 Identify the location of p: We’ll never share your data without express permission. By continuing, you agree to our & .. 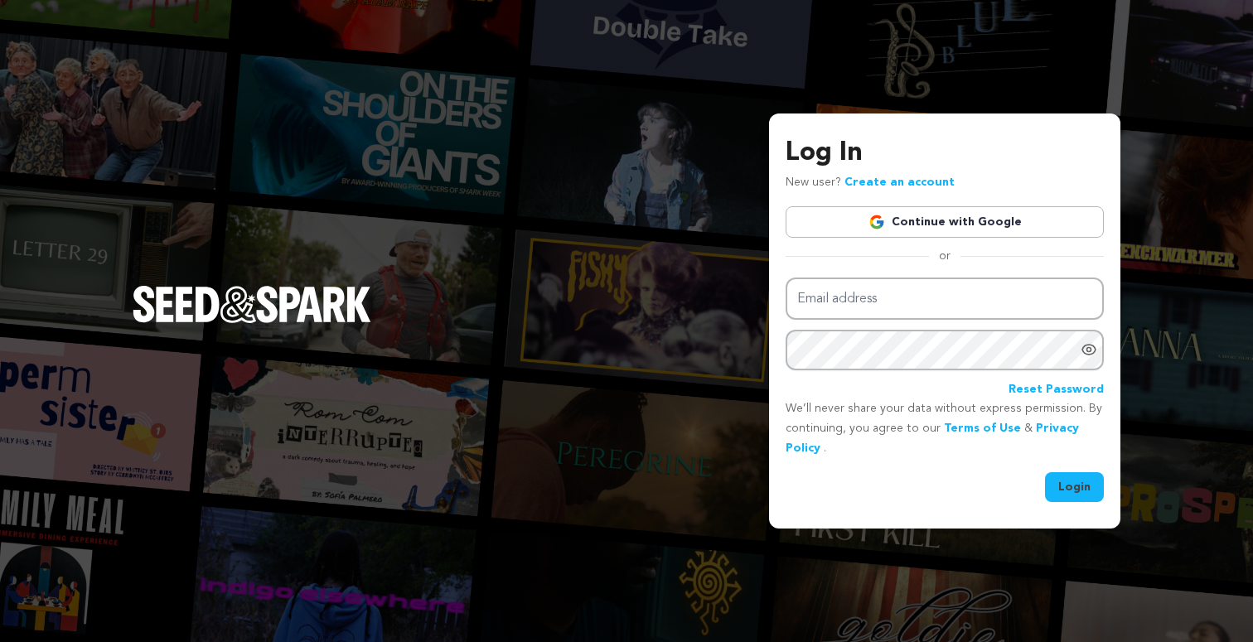
(945, 428).